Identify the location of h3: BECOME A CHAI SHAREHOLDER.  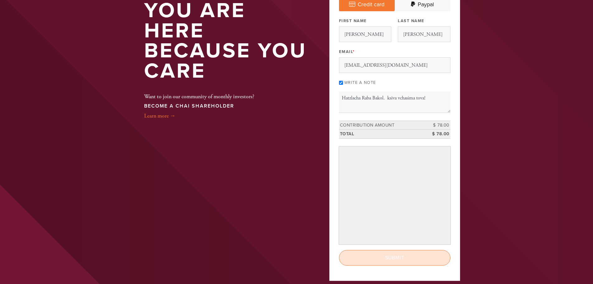
(199, 106).